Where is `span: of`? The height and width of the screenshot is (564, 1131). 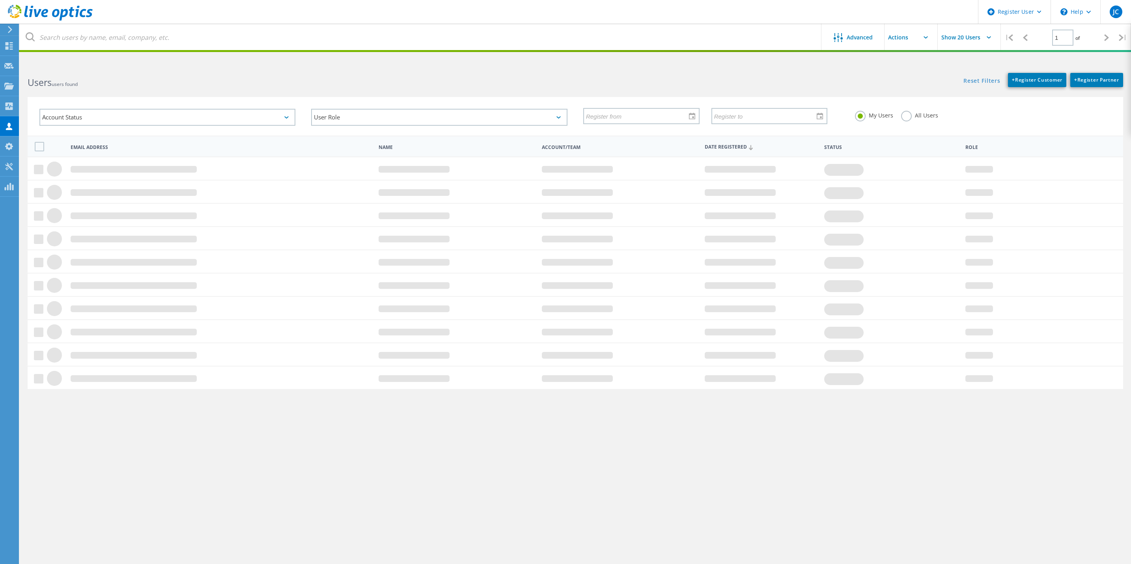
span: of is located at coordinates (1077, 38).